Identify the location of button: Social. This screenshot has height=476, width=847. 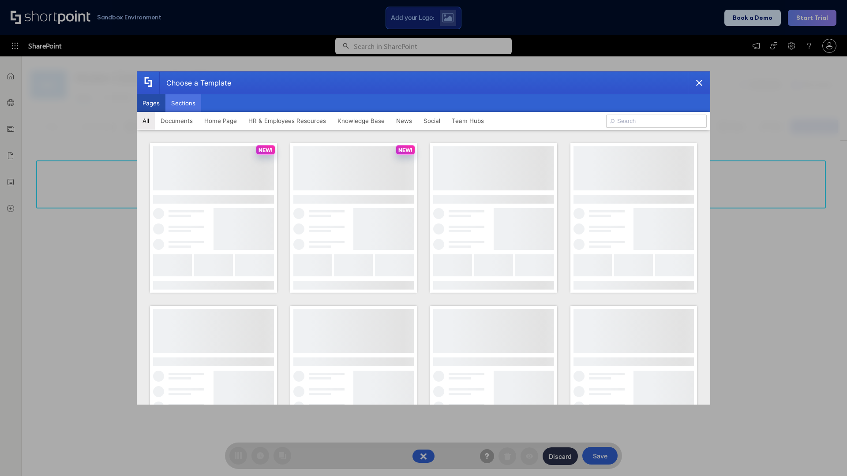
(432, 121).